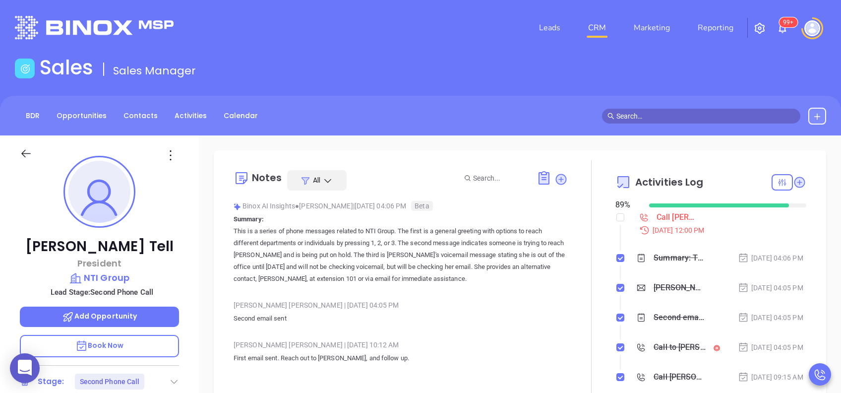  What do you see at coordinates (626, 205) in the screenshot?
I see `div: 89 %` at bounding box center [626, 205].